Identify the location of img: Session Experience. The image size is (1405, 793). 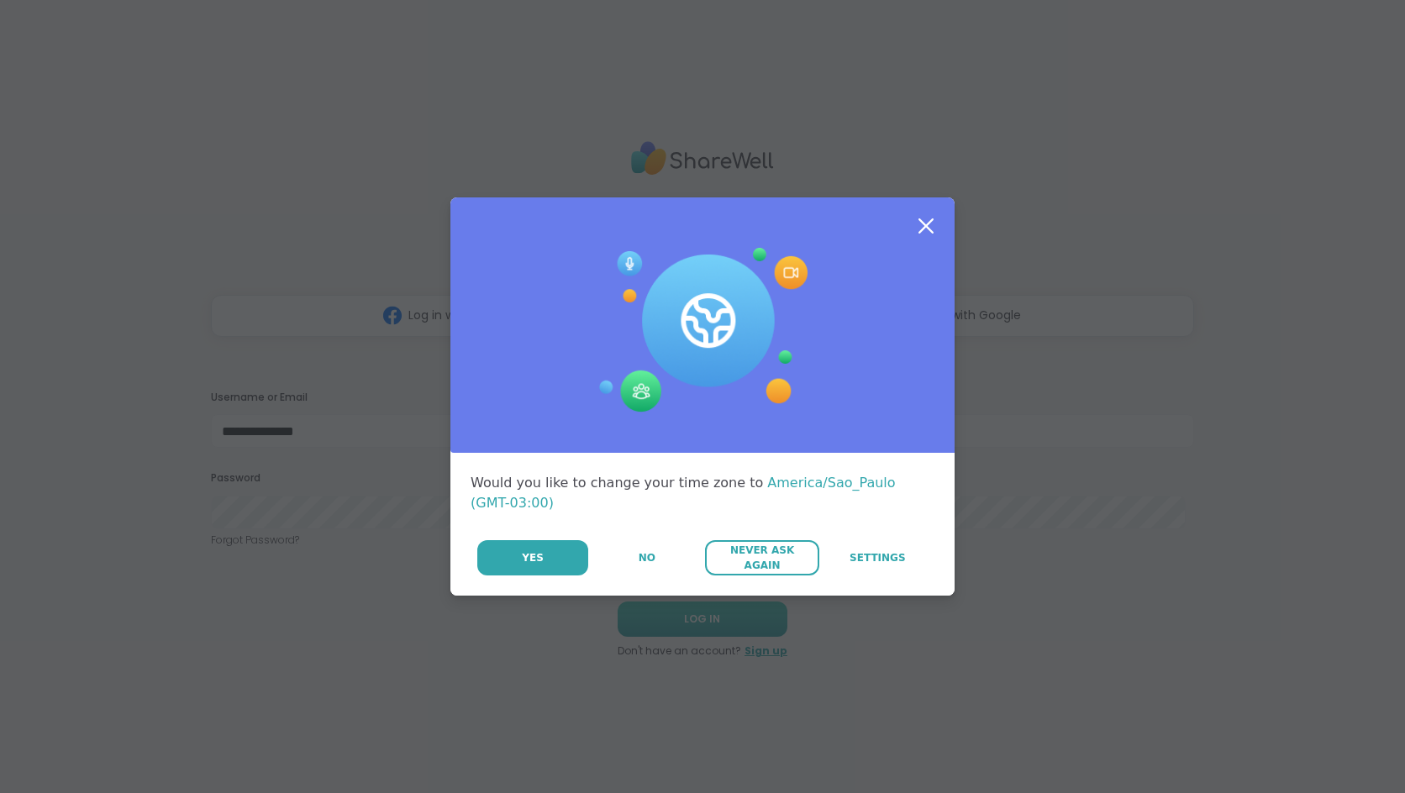
(703, 330).